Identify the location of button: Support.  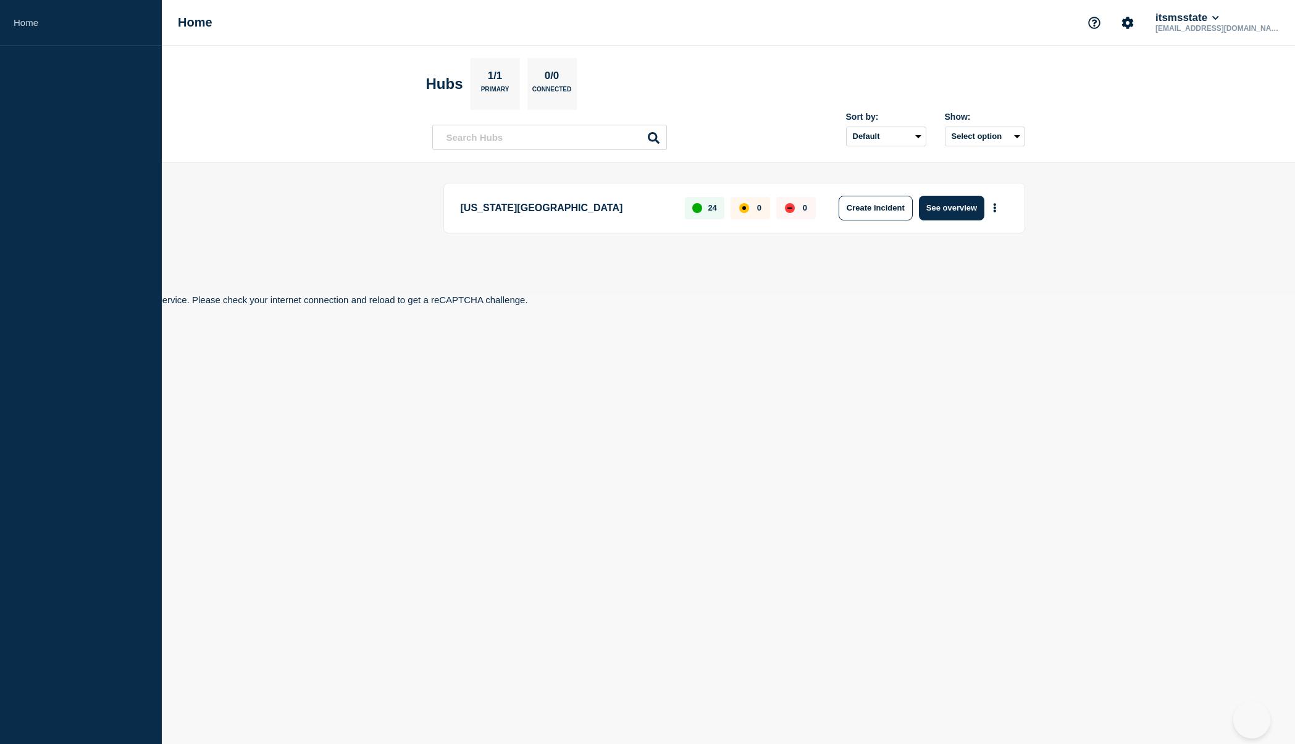
(1094, 23).